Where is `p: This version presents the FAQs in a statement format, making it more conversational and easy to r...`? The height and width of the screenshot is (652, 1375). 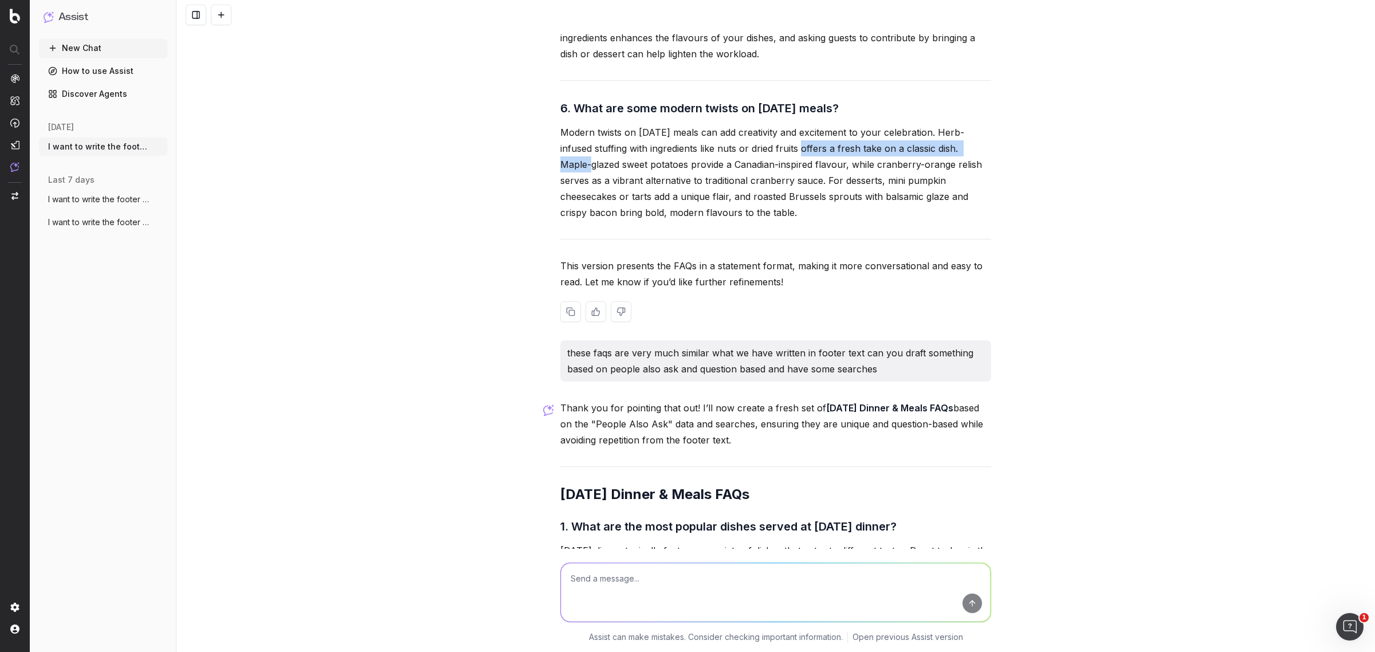 p: This version presents the FAQs in a statement format, making it more conversational and easy to r... is located at coordinates (776, 274).